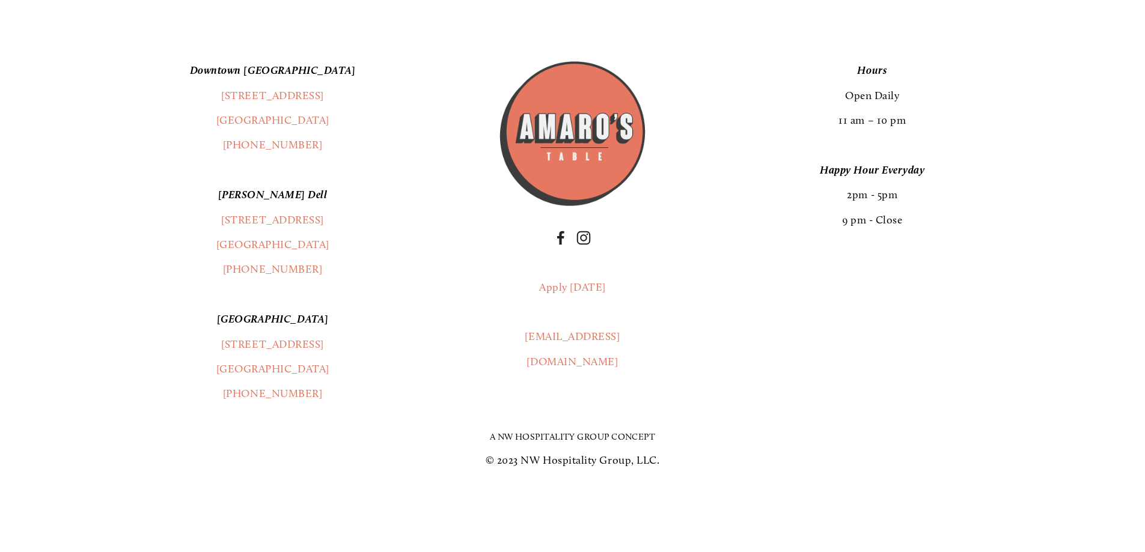 This screenshot has width=1145, height=552. What do you see at coordinates (573, 437) in the screenshot?
I see `a: A NW Hospitality Group Concept` at bounding box center [573, 437].